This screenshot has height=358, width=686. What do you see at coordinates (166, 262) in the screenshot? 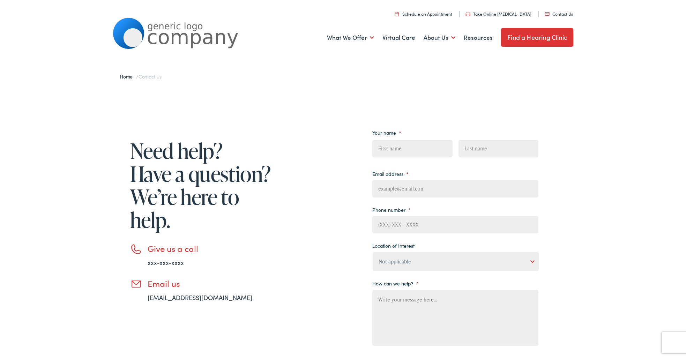
I see `a: xxx-xxx-xxxx` at bounding box center [166, 262].